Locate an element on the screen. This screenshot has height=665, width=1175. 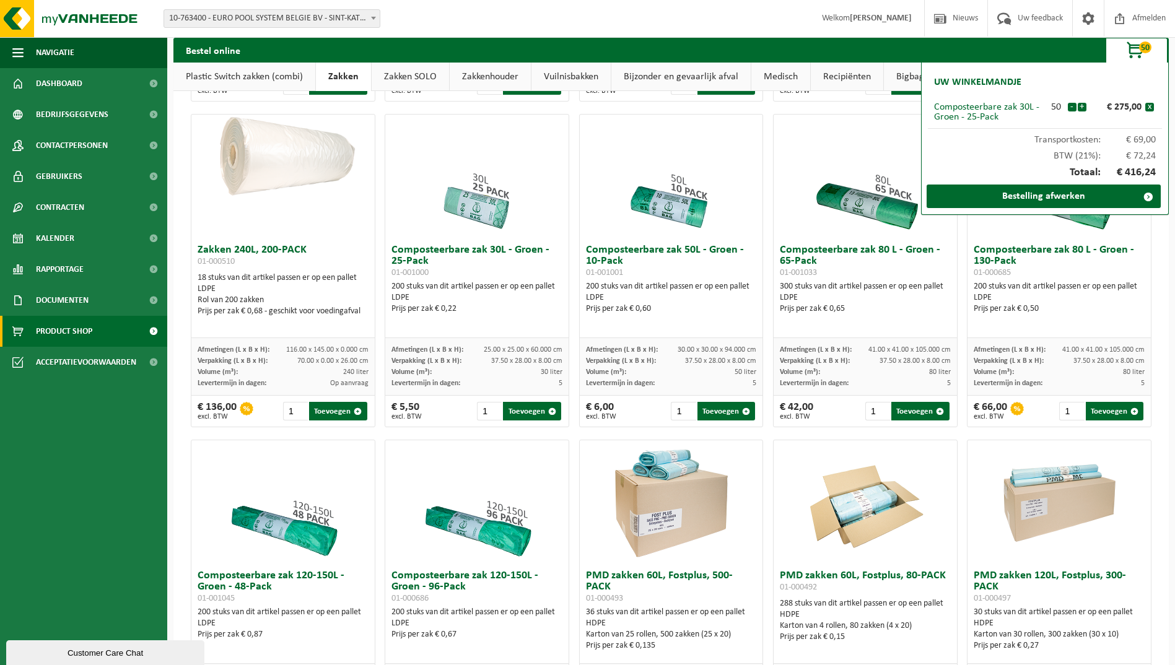
img: 01-001033 is located at coordinates (865, 176).